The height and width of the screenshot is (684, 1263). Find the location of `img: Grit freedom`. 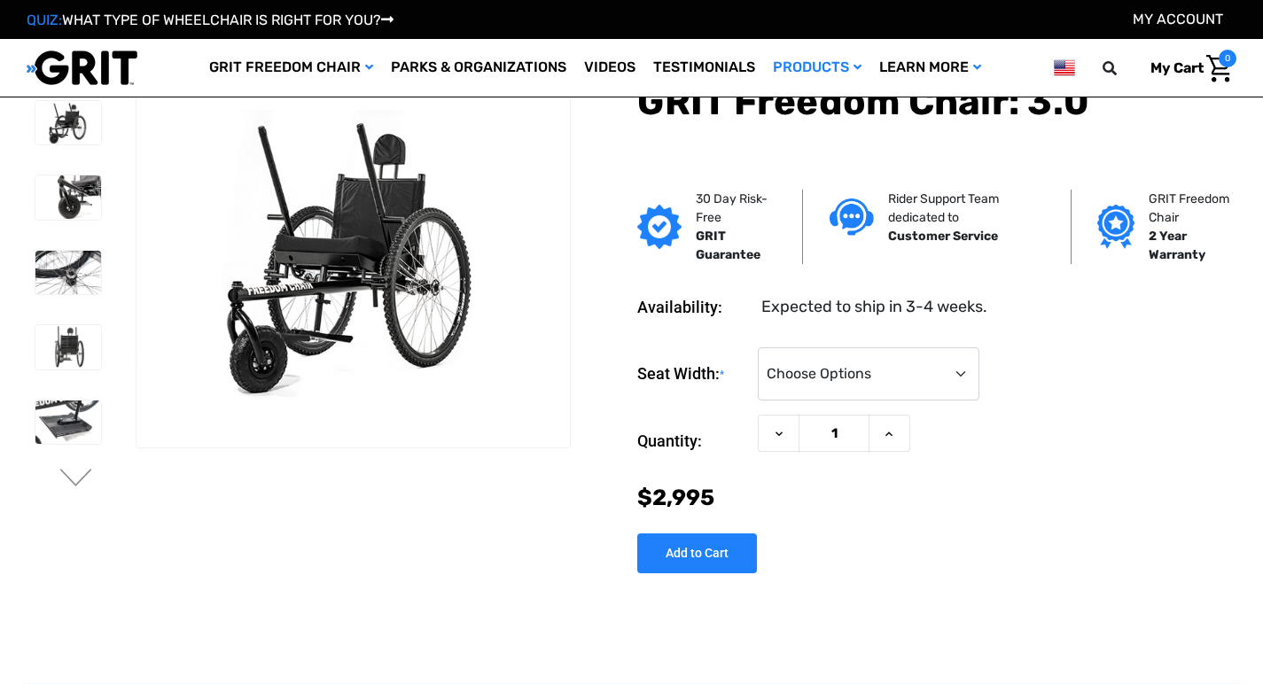

img: Grit freedom is located at coordinates (1115, 227).